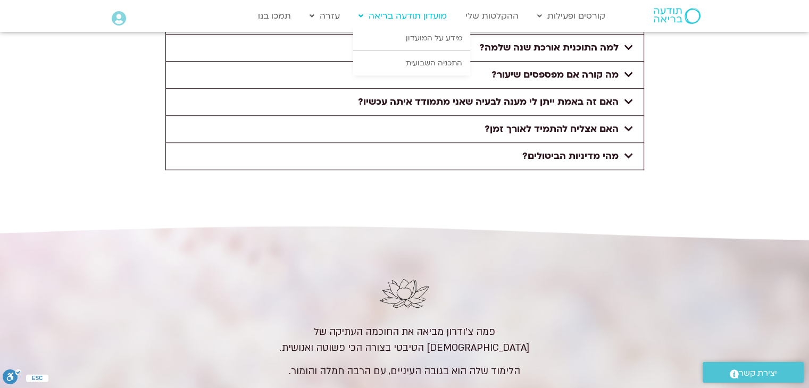 This screenshot has height=388, width=809. What do you see at coordinates (324, 16) in the screenshot?
I see `a: עזרה` at bounding box center [324, 16].